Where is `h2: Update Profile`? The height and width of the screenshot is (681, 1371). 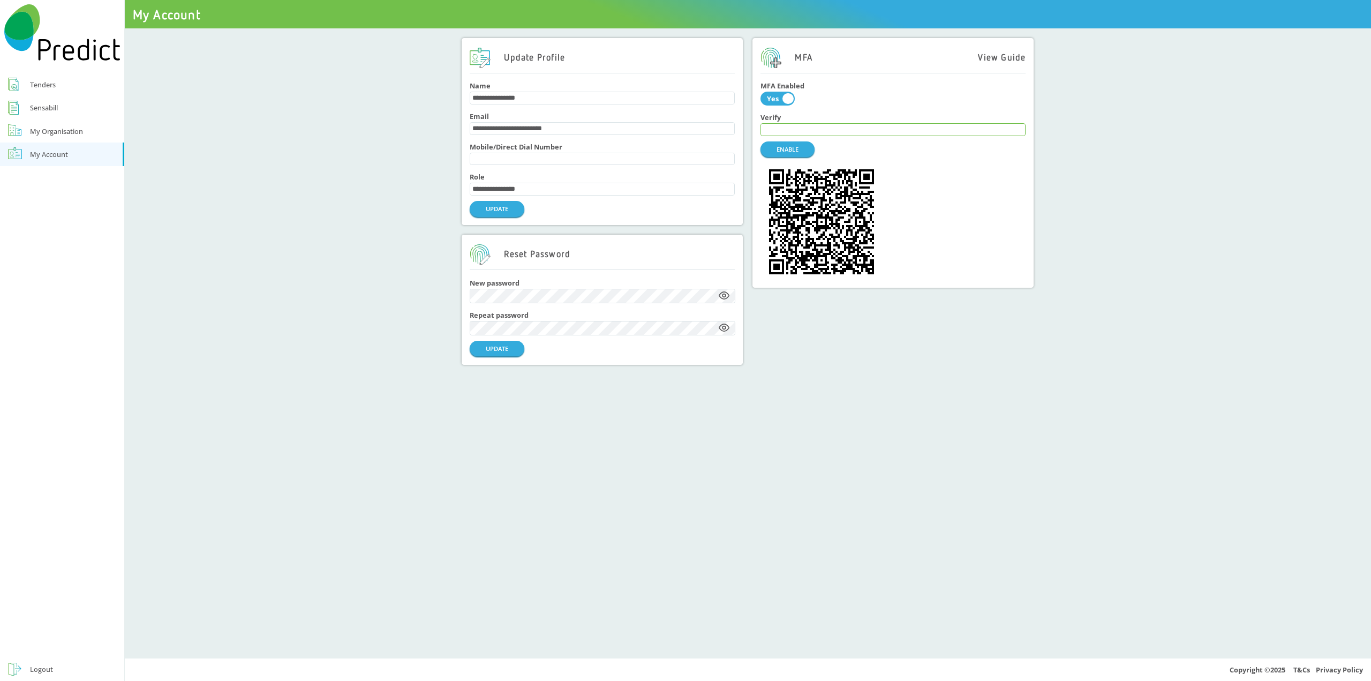
h2: Update Profile is located at coordinates (517, 58).